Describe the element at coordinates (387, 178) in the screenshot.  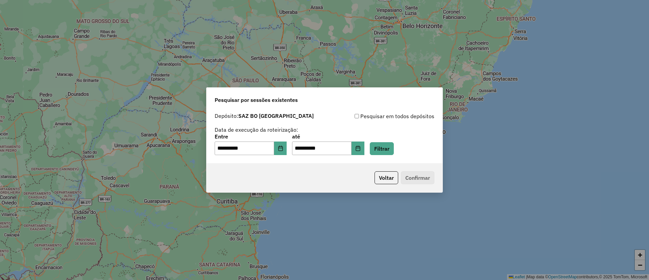
I see `button: Voltar` at that location.